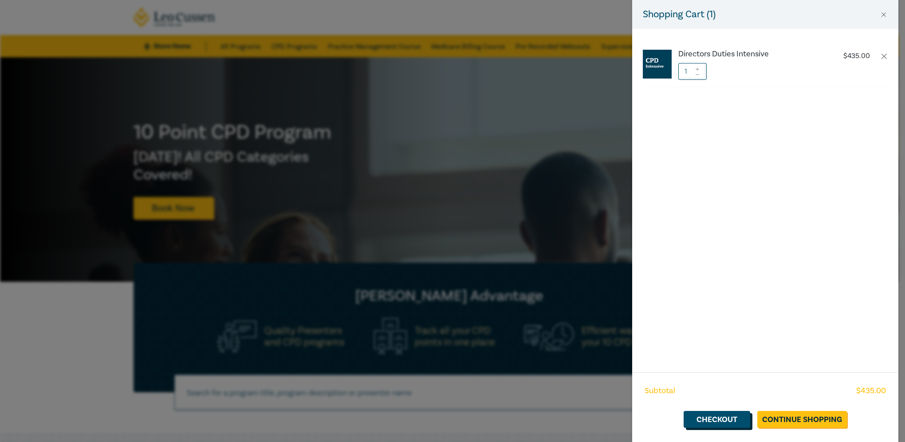 The height and width of the screenshot is (442, 905). Describe the element at coordinates (657, 64) in the screenshot. I see `img: CPD%20Intensive.jpg` at that location.